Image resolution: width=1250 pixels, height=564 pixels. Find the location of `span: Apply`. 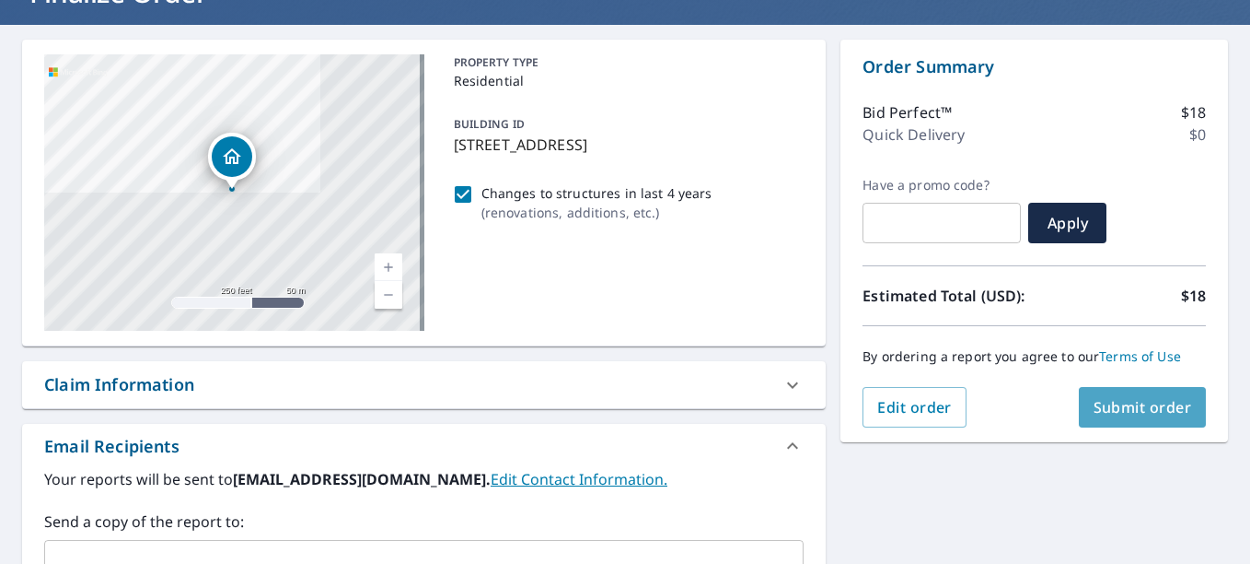

span: Apply is located at coordinates (1067, 223).